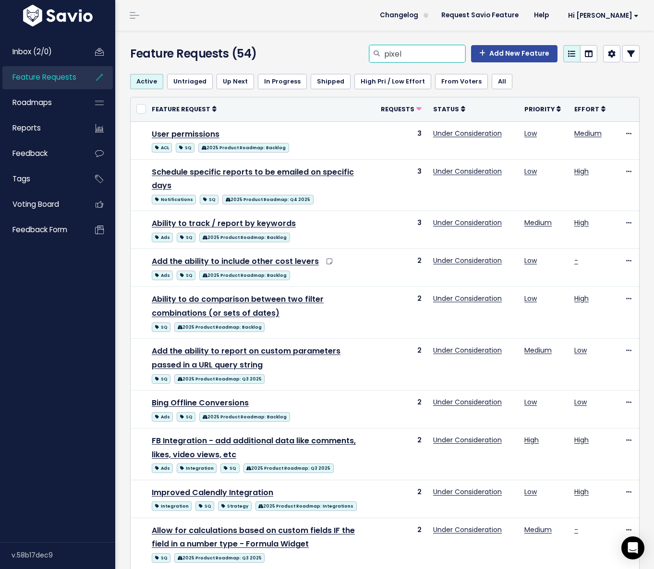 The image size is (654, 569). I want to click on a: Tags, so click(41, 179).